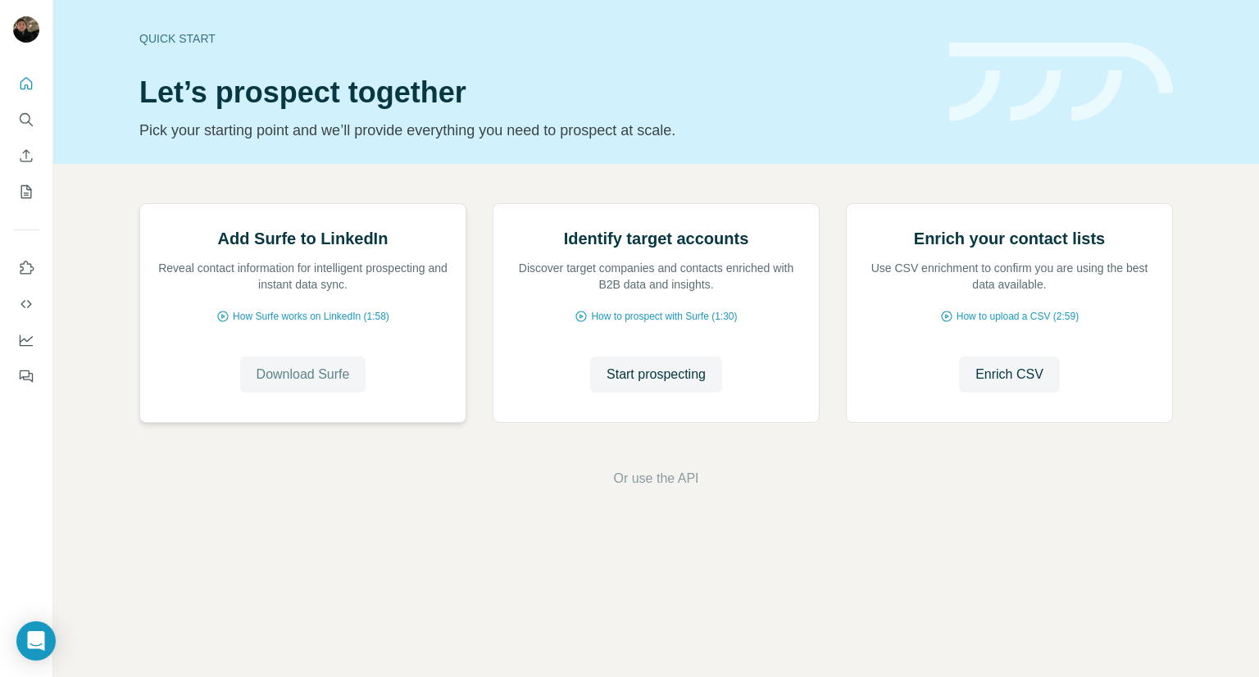 The height and width of the screenshot is (677, 1259). Describe the element at coordinates (656, 375) in the screenshot. I see `span: Start prospecting` at that location.